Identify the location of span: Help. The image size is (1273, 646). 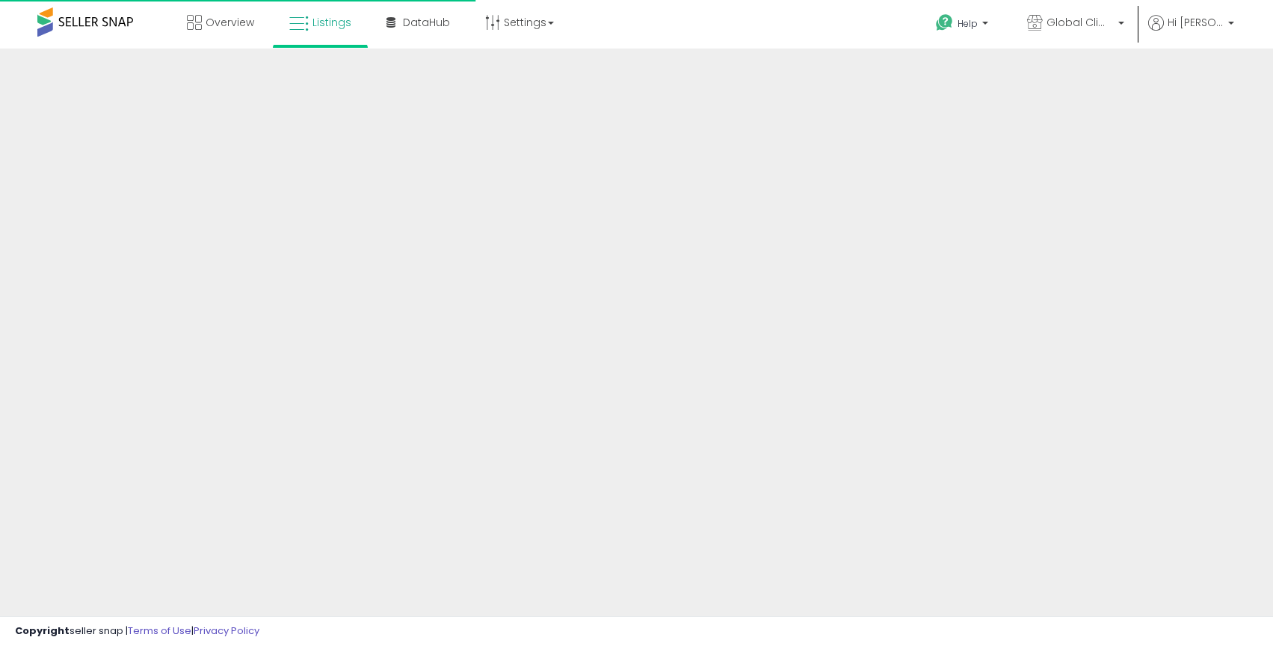
(967, 23).